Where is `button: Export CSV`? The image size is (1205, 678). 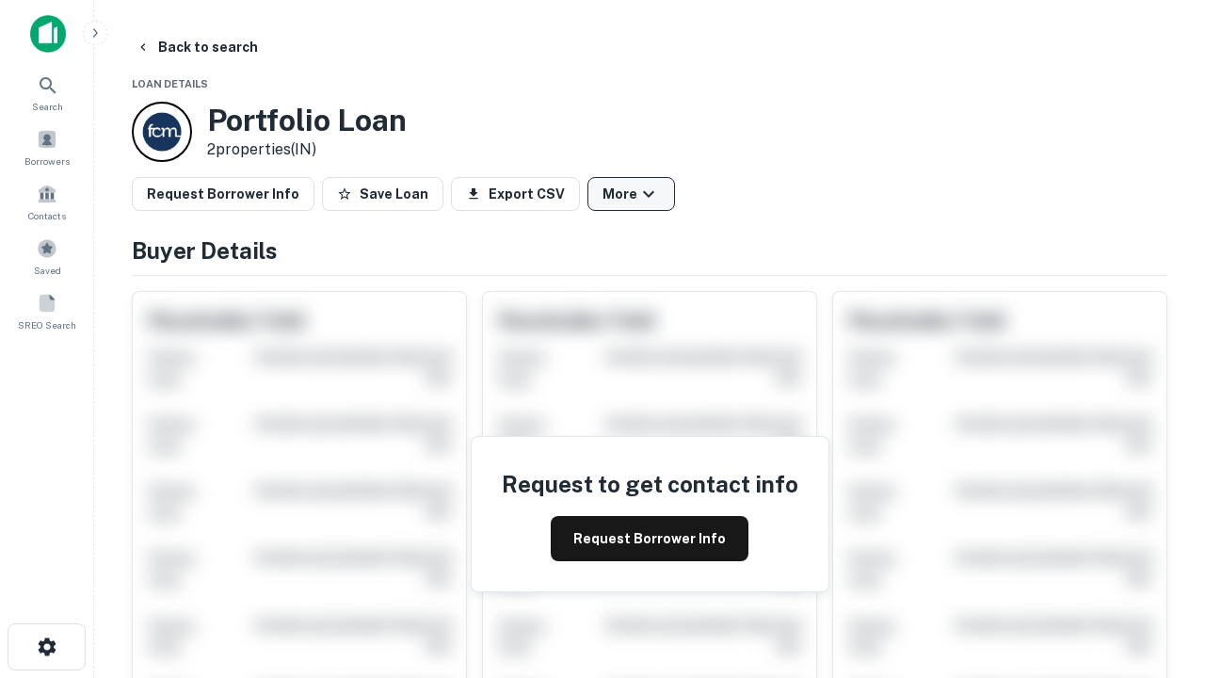
button: Export CSV is located at coordinates (515, 194).